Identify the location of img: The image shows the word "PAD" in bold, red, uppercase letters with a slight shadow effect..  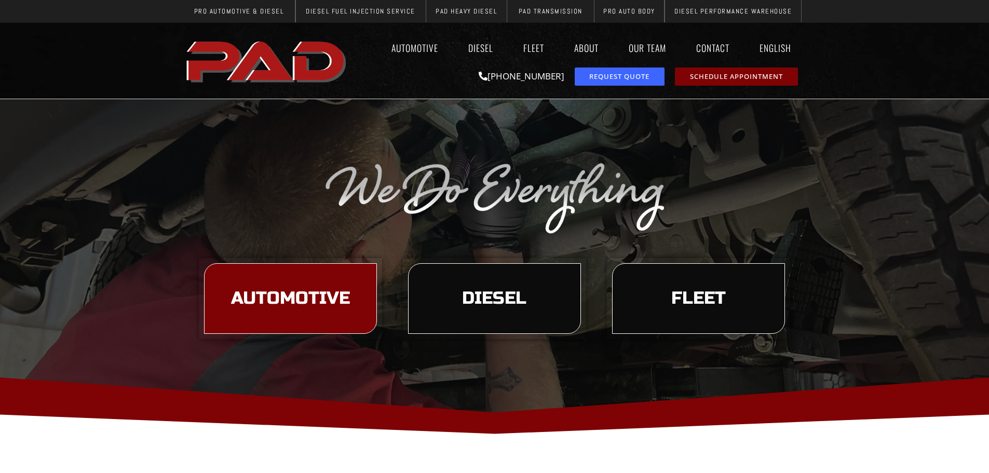
(267, 61).